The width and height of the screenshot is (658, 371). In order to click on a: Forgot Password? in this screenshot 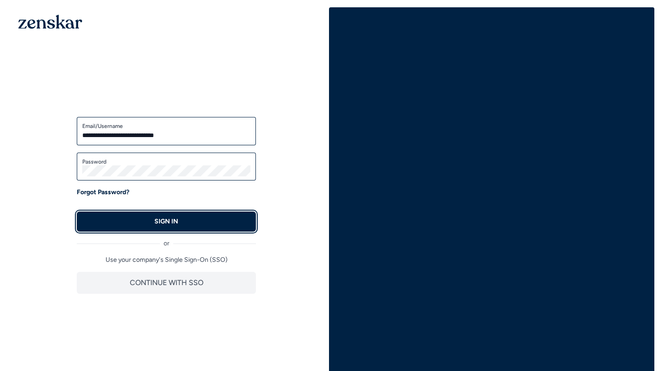, I will do `click(103, 193)`.